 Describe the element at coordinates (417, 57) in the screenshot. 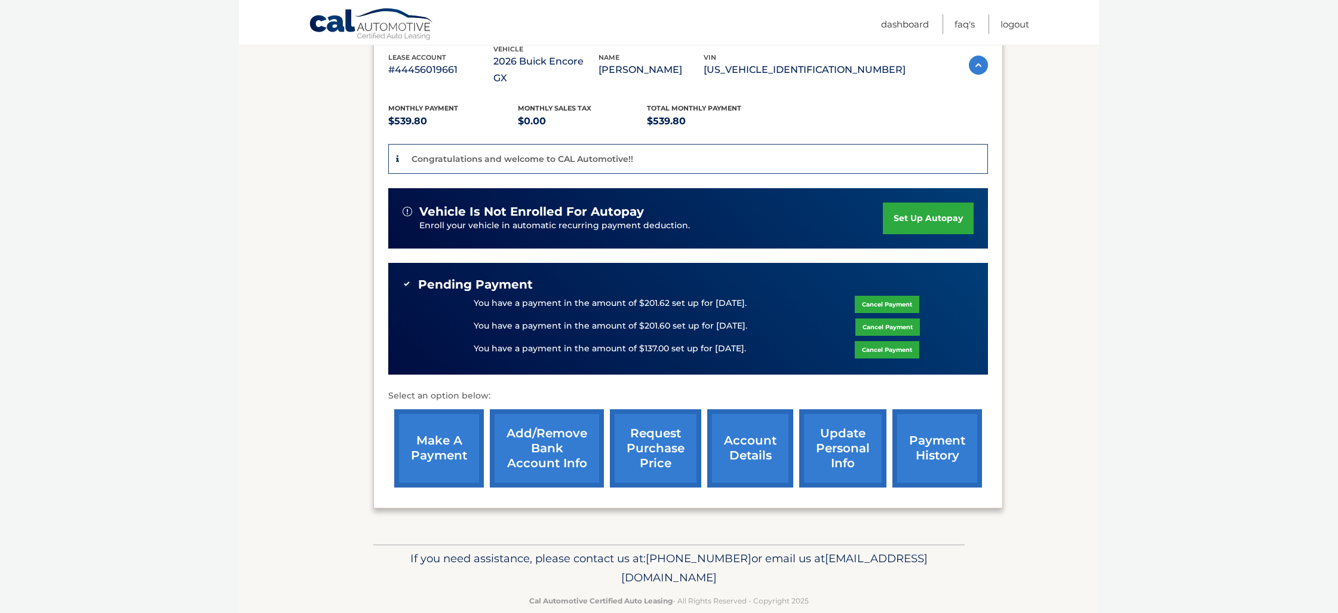

I see `span: lease account` at that location.